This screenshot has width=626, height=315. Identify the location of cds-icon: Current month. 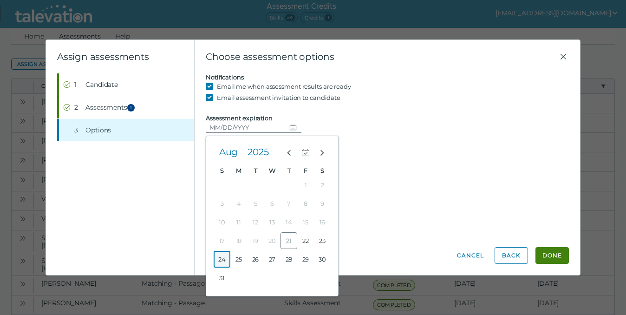
(305, 153).